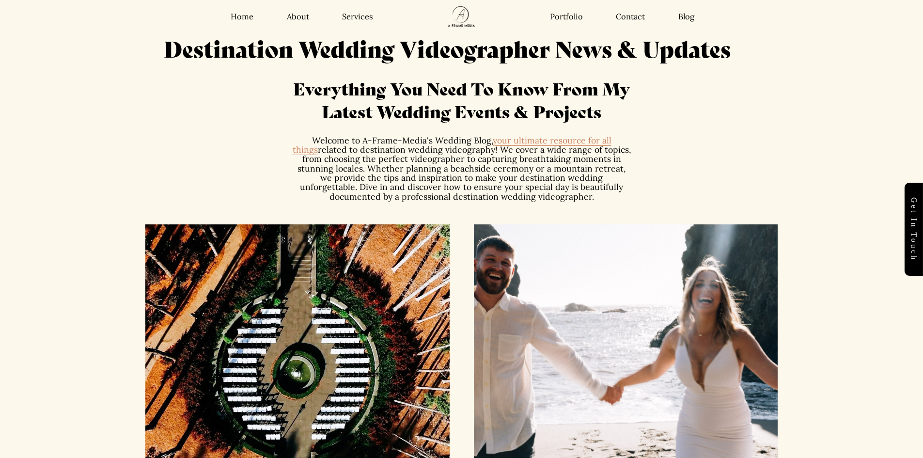  I want to click on a: Blog, so click(686, 16).